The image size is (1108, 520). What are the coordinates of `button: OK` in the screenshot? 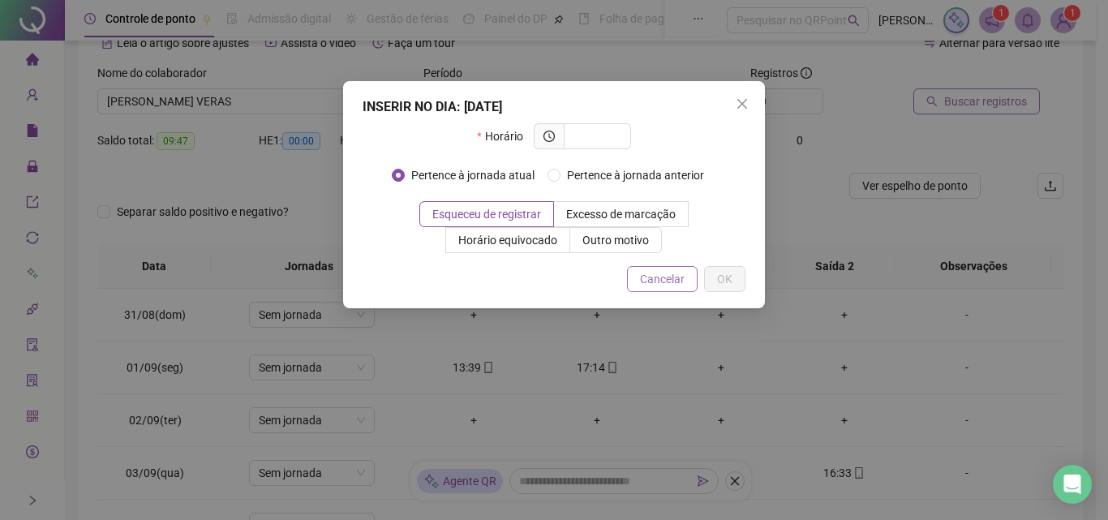 It's located at (725, 279).